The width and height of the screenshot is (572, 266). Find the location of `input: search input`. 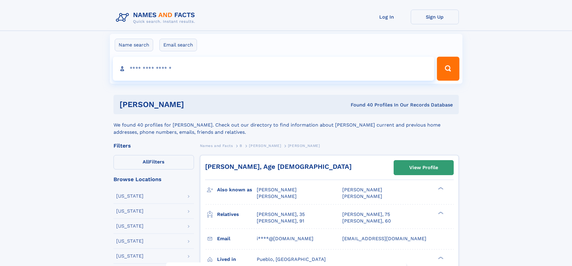

input: search input is located at coordinates (274, 69).